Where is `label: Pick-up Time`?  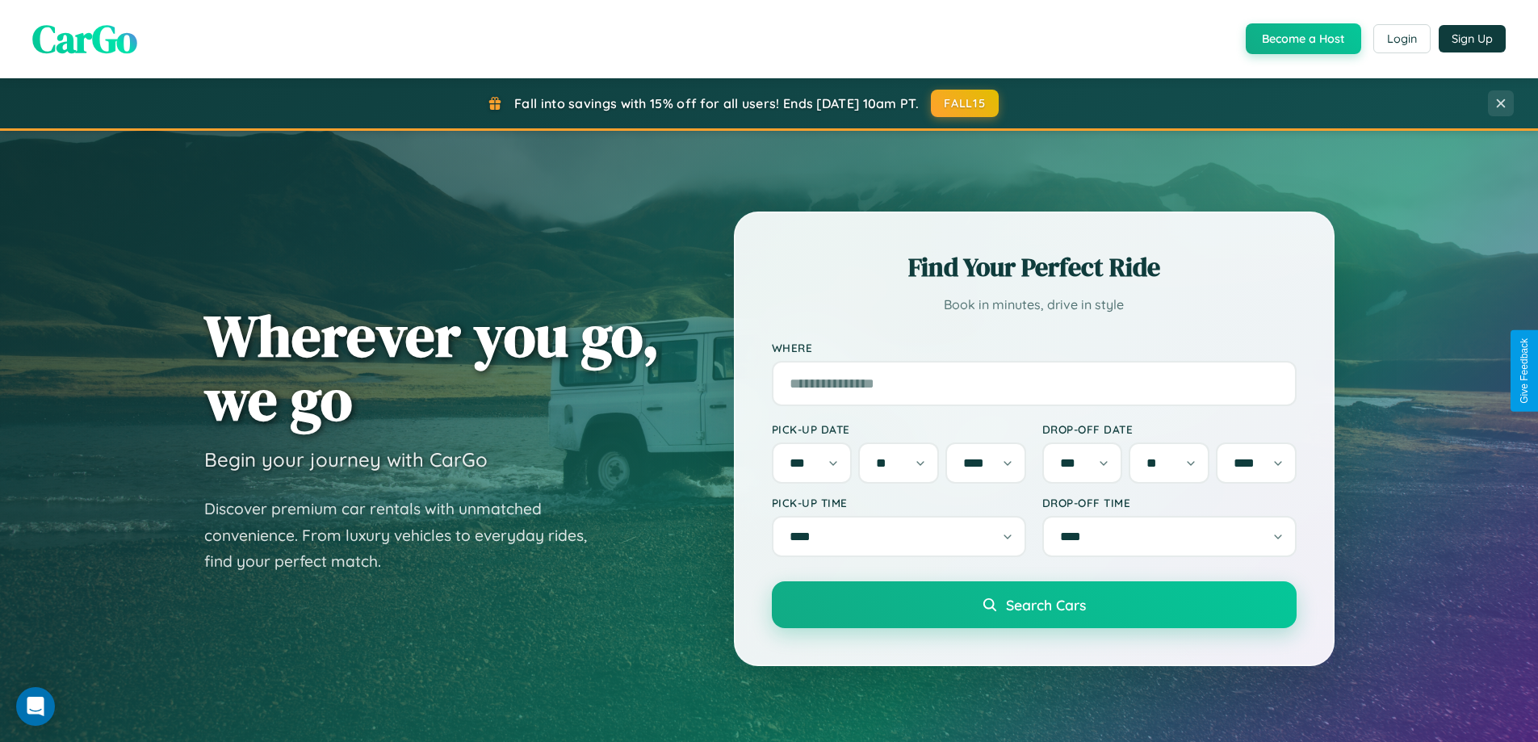 label: Pick-up Time is located at coordinates (898, 502).